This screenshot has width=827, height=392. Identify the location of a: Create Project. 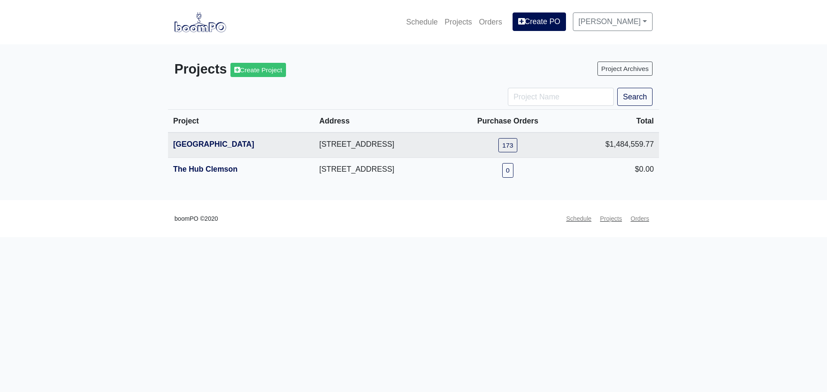
(258, 70).